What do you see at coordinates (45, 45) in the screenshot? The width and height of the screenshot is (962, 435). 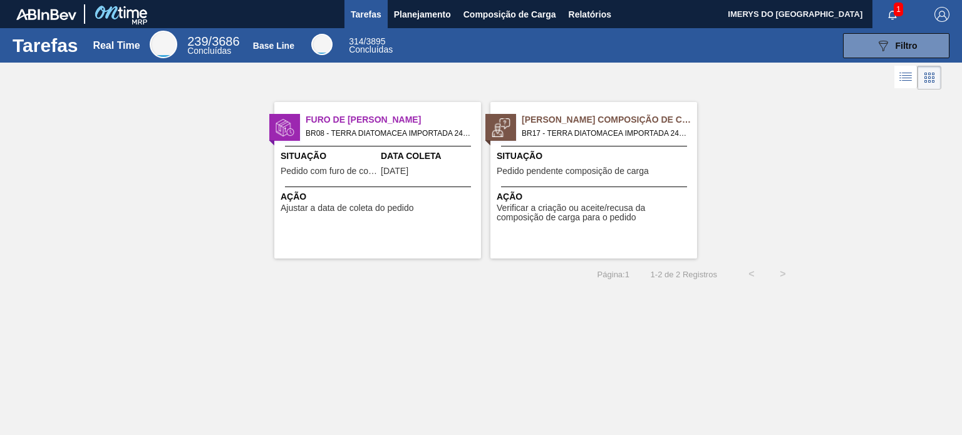 I see `h1: Tarefas` at bounding box center [45, 45].